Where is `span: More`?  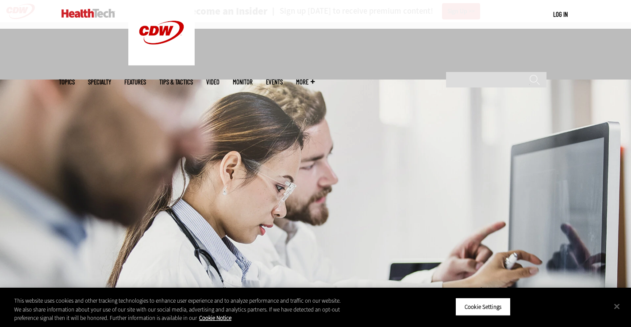 span: More is located at coordinates (305, 82).